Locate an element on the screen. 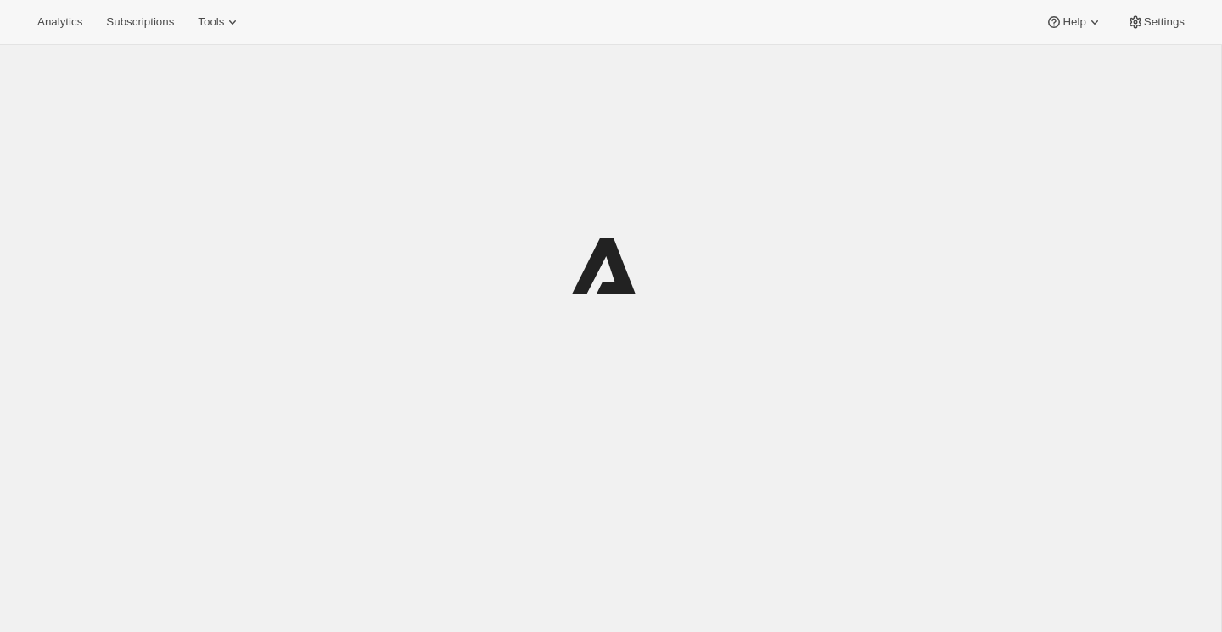  span: Tools is located at coordinates (211, 22).